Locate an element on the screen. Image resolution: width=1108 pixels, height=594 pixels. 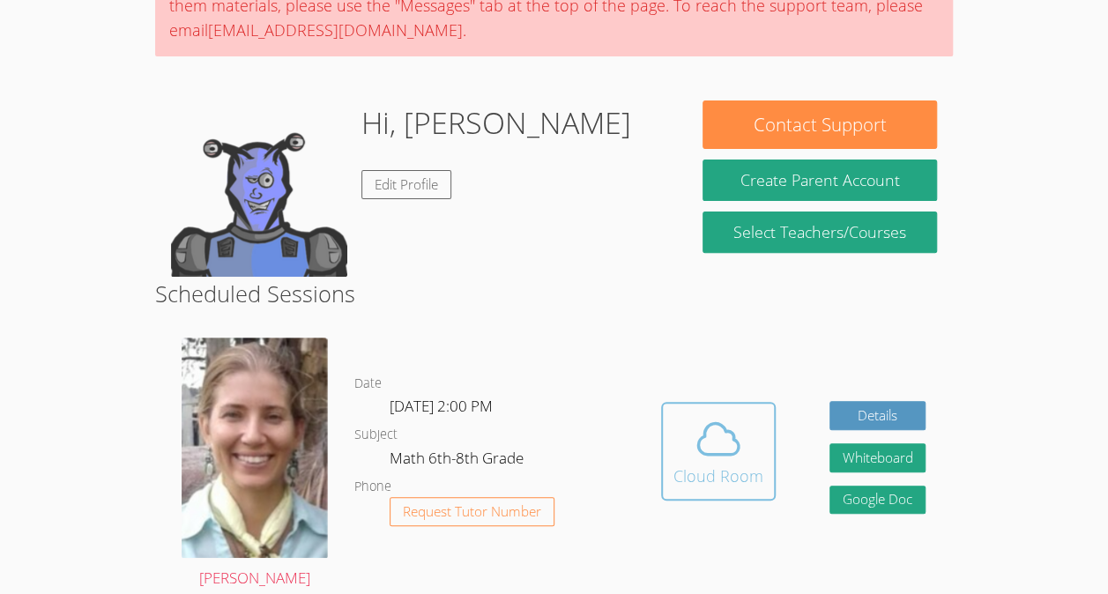
button: Cloud Room is located at coordinates (718, 451).